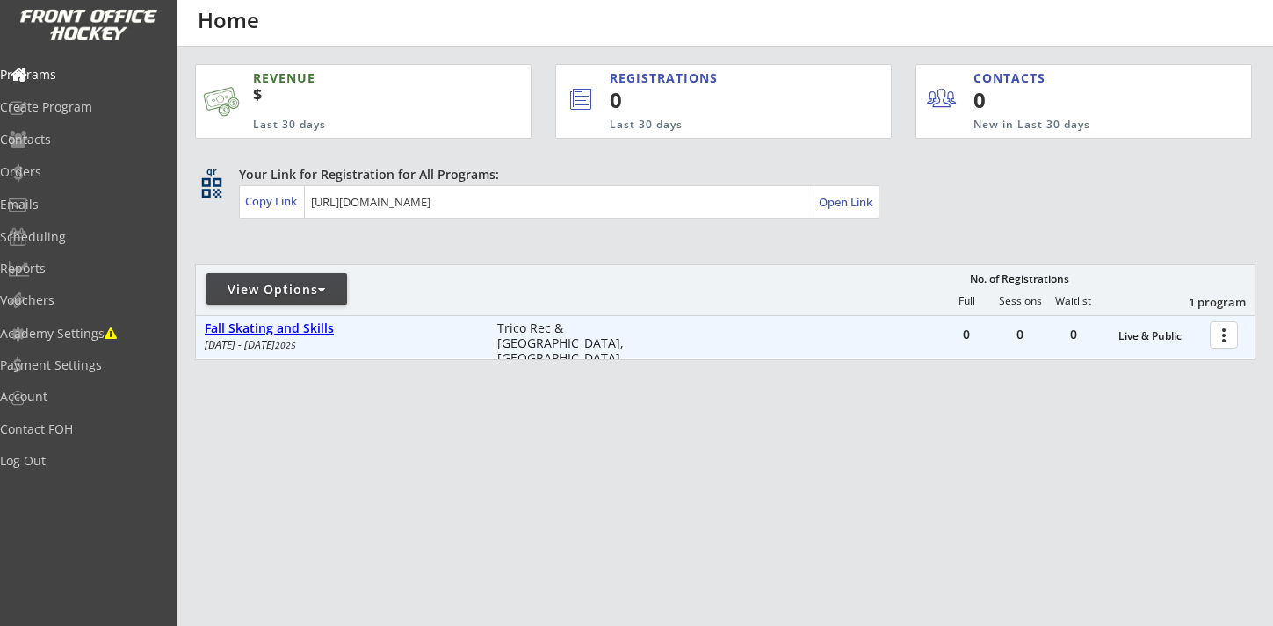  What do you see at coordinates (1019, 279) in the screenshot?
I see `div: No. of Registrations` at bounding box center [1019, 279].